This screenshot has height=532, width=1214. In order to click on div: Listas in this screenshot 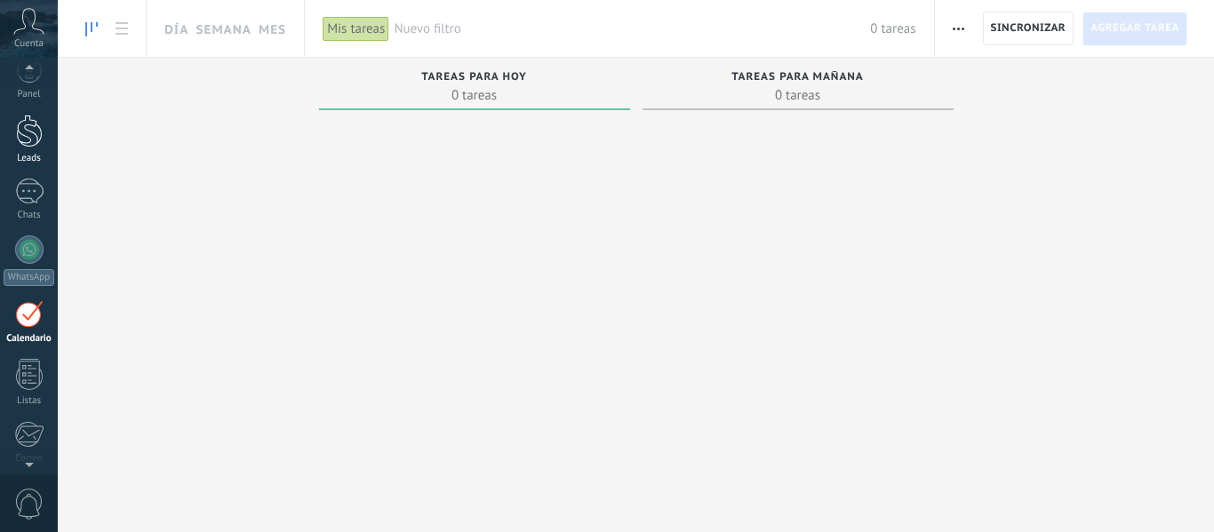, I will do `click(29, 401)`.